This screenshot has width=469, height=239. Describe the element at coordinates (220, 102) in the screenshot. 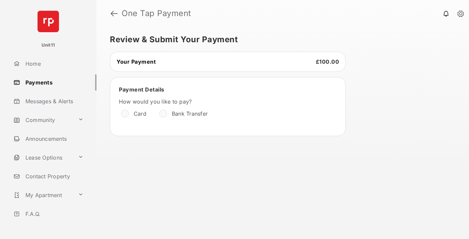

I see `label: How would you like to pay?` at that location.